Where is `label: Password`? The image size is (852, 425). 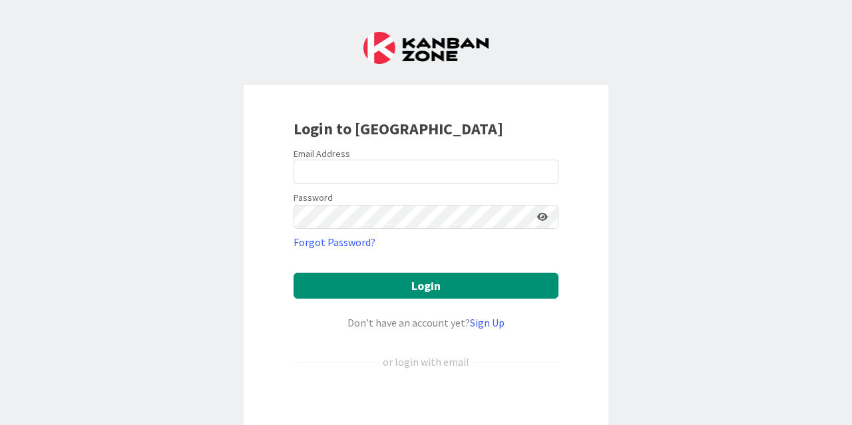 label: Password is located at coordinates (313, 198).